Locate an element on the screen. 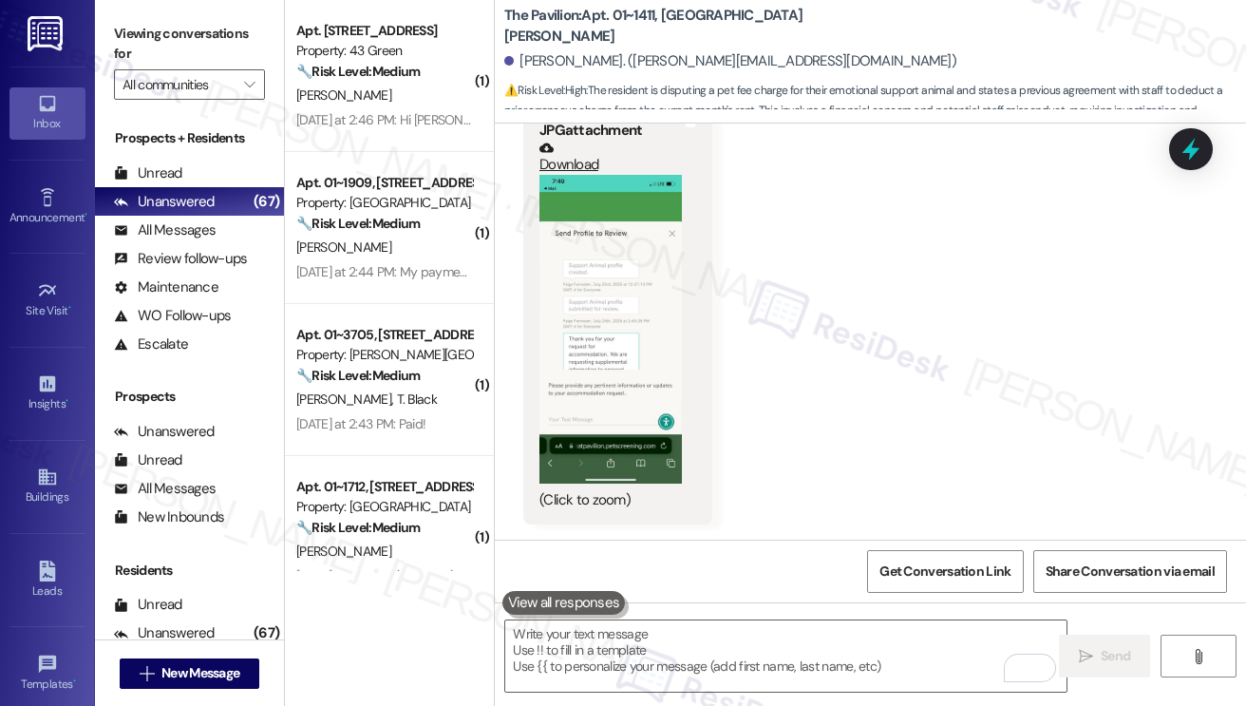  div: Prospects is located at coordinates (189, 396).